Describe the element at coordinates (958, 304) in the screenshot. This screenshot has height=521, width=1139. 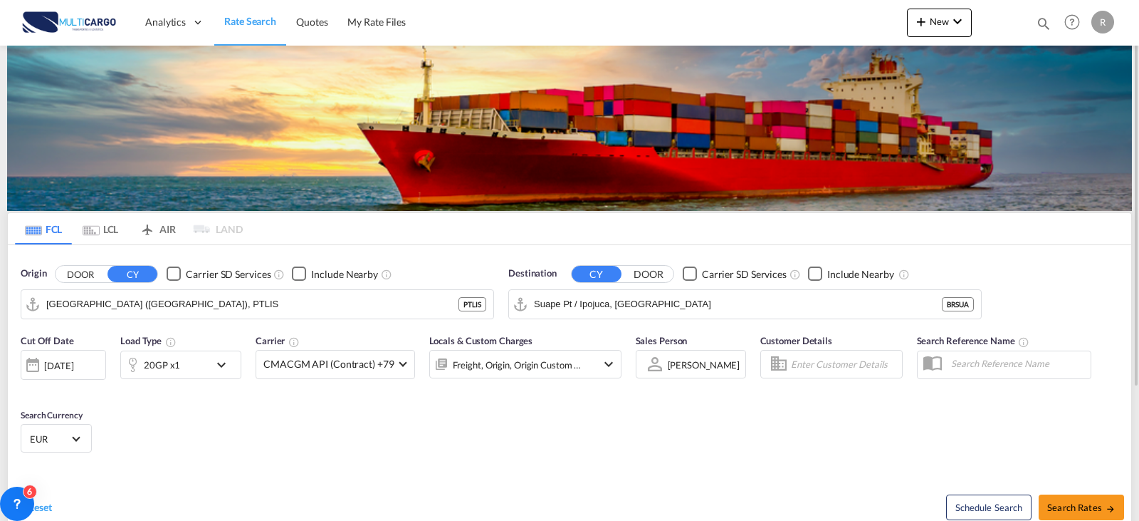
I see `div: BRSUA` at that location.